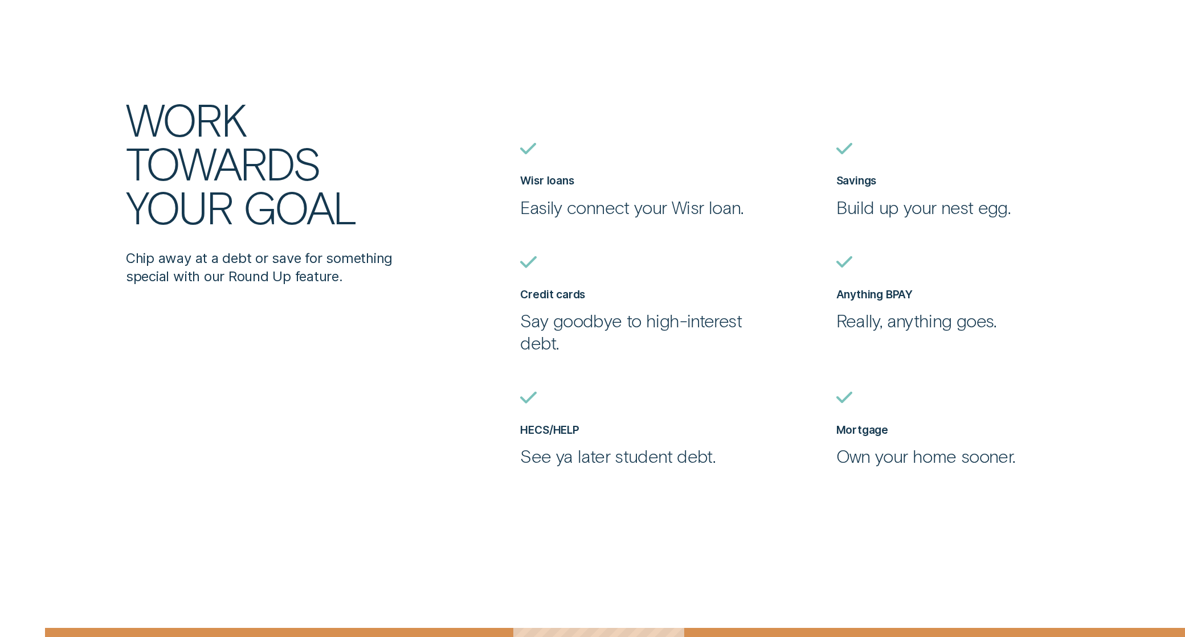  I want to click on p: See ya later student debt., so click(632, 456).